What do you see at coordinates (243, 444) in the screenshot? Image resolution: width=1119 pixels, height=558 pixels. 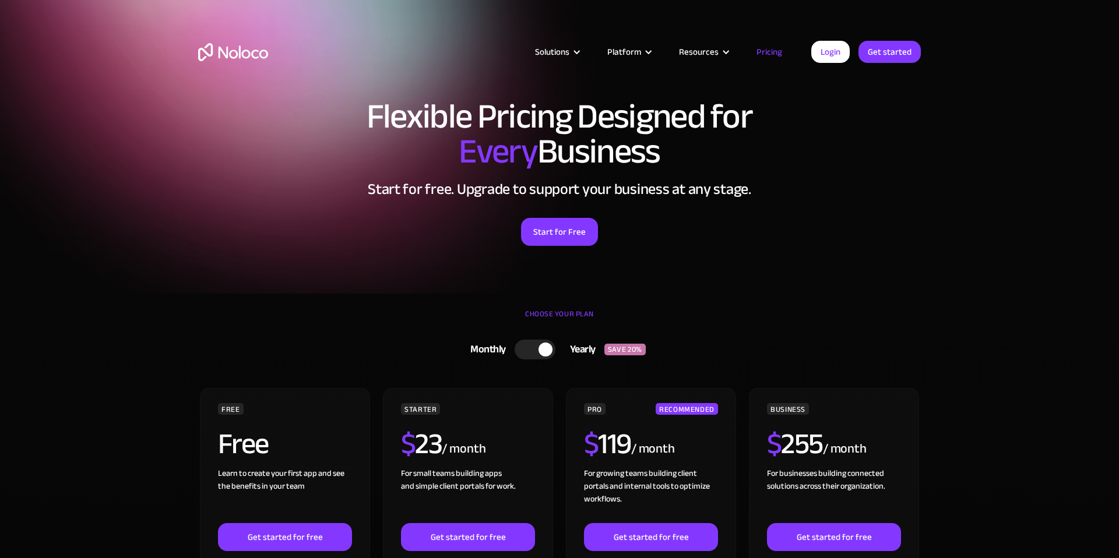 I see `h2: Free` at bounding box center [243, 444].